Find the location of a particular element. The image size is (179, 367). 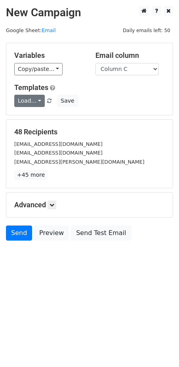

small: Google Sheet: is located at coordinates (31, 30).